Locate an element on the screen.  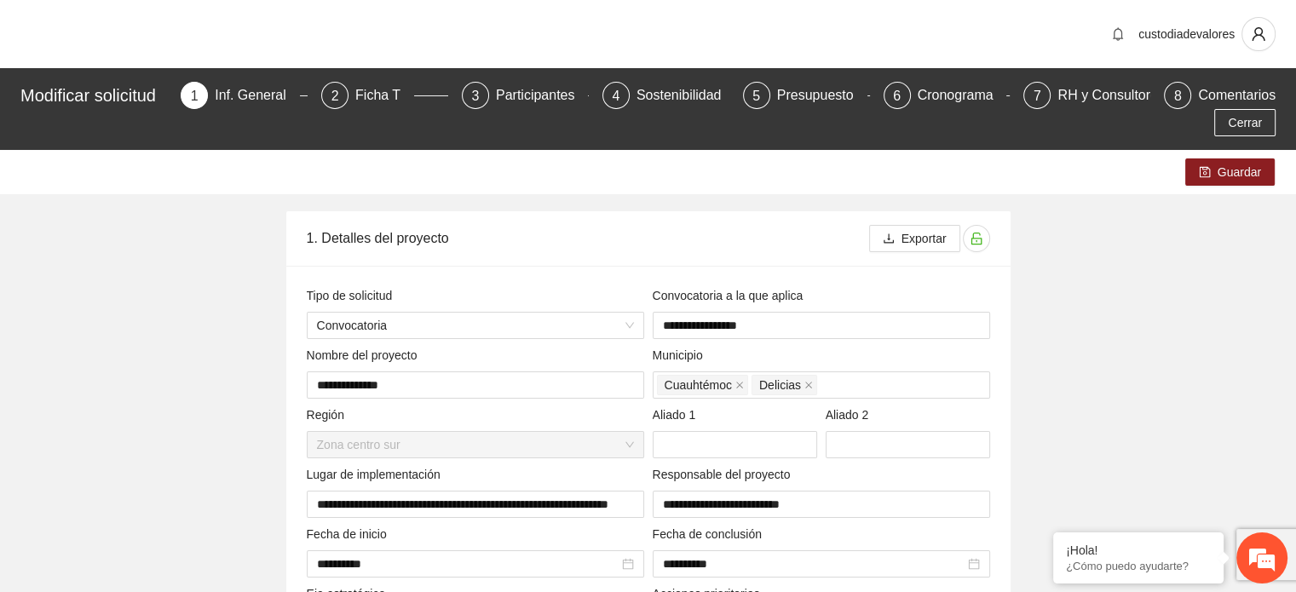
button: unlock is located at coordinates (976, 239).